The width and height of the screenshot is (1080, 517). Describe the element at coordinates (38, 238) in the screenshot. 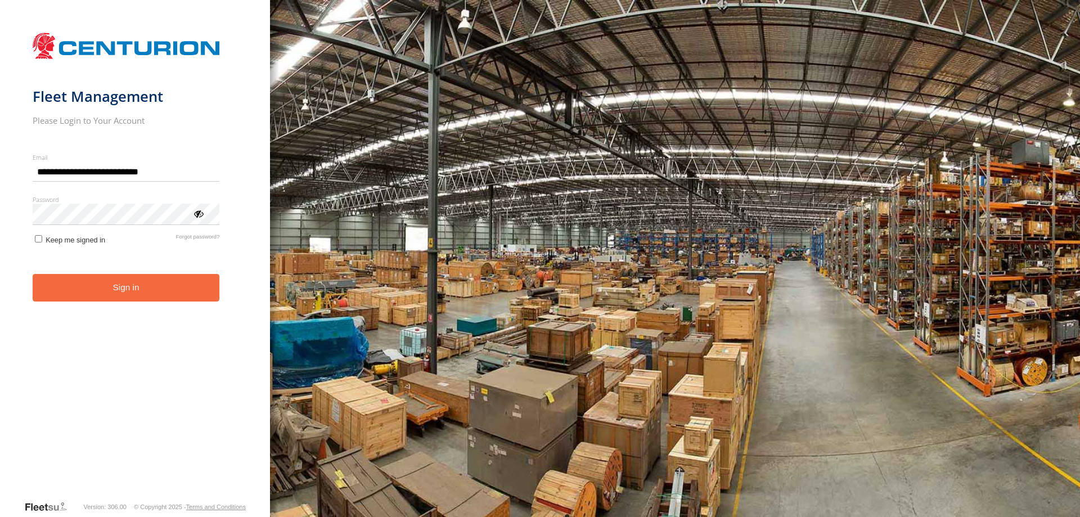

I see `input: Keep me signed in` at that location.